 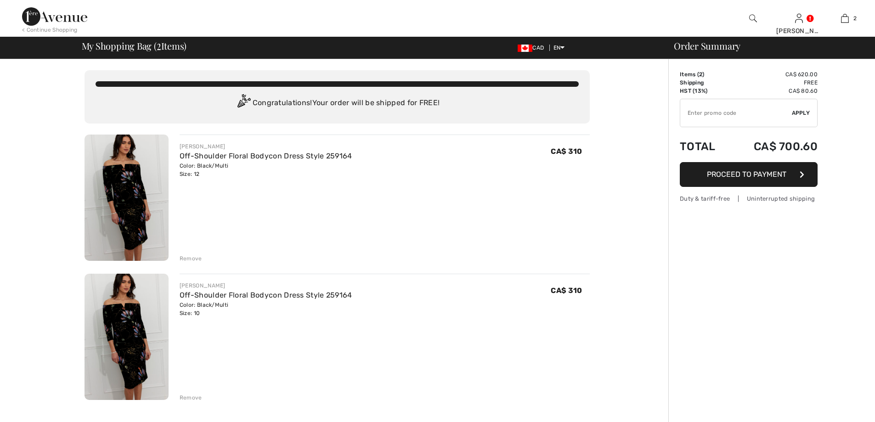 I want to click on span: Apply, so click(x=801, y=113).